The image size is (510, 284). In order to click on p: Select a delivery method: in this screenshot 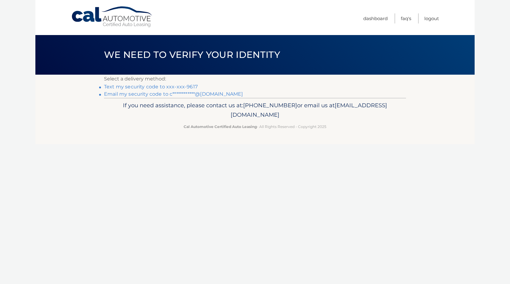, I will do `click(255, 79)`.